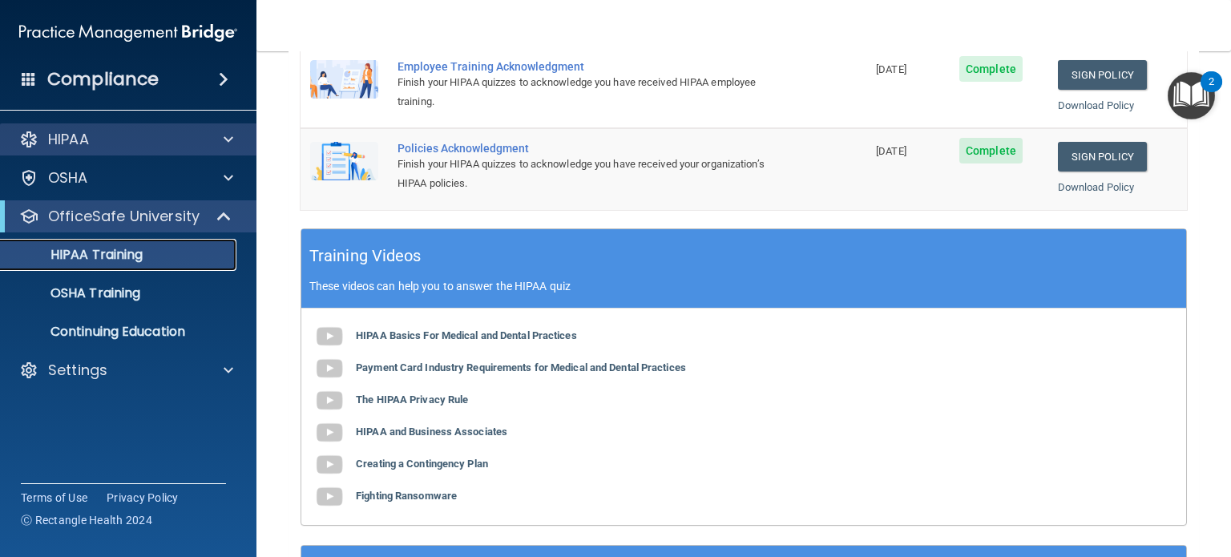  What do you see at coordinates (366, 256) in the screenshot?
I see `h5: Training Videos` at bounding box center [366, 256].